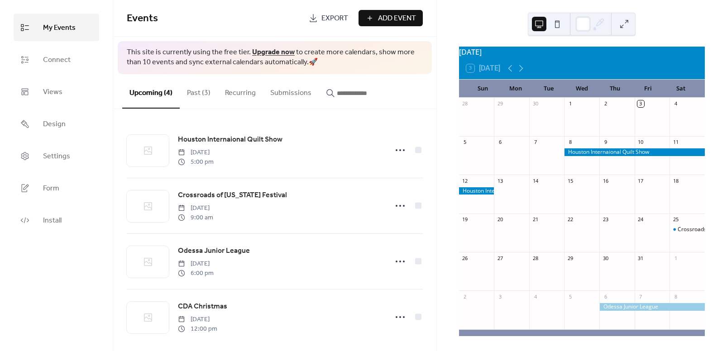 The image size is (727, 351). Describe the element at coordinates (56, 188) in the screenshot. I see `a: Form` at that location.